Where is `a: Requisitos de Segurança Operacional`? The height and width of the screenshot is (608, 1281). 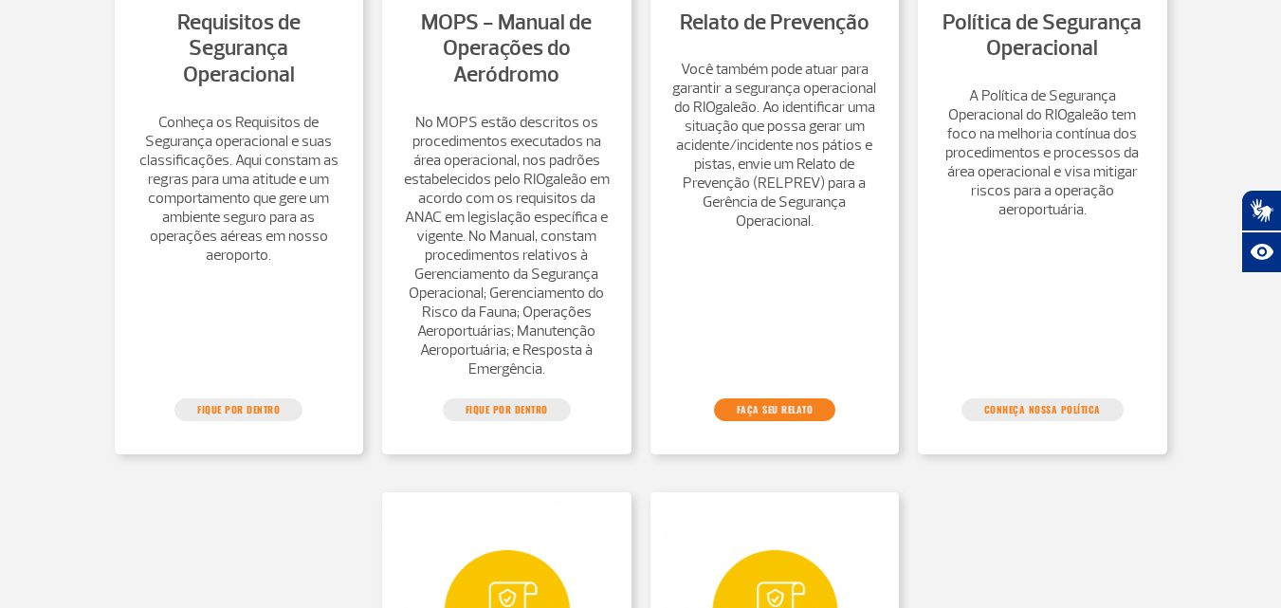 a: Requisitos de Segurança Operacional is located at coordinates (239, 48).